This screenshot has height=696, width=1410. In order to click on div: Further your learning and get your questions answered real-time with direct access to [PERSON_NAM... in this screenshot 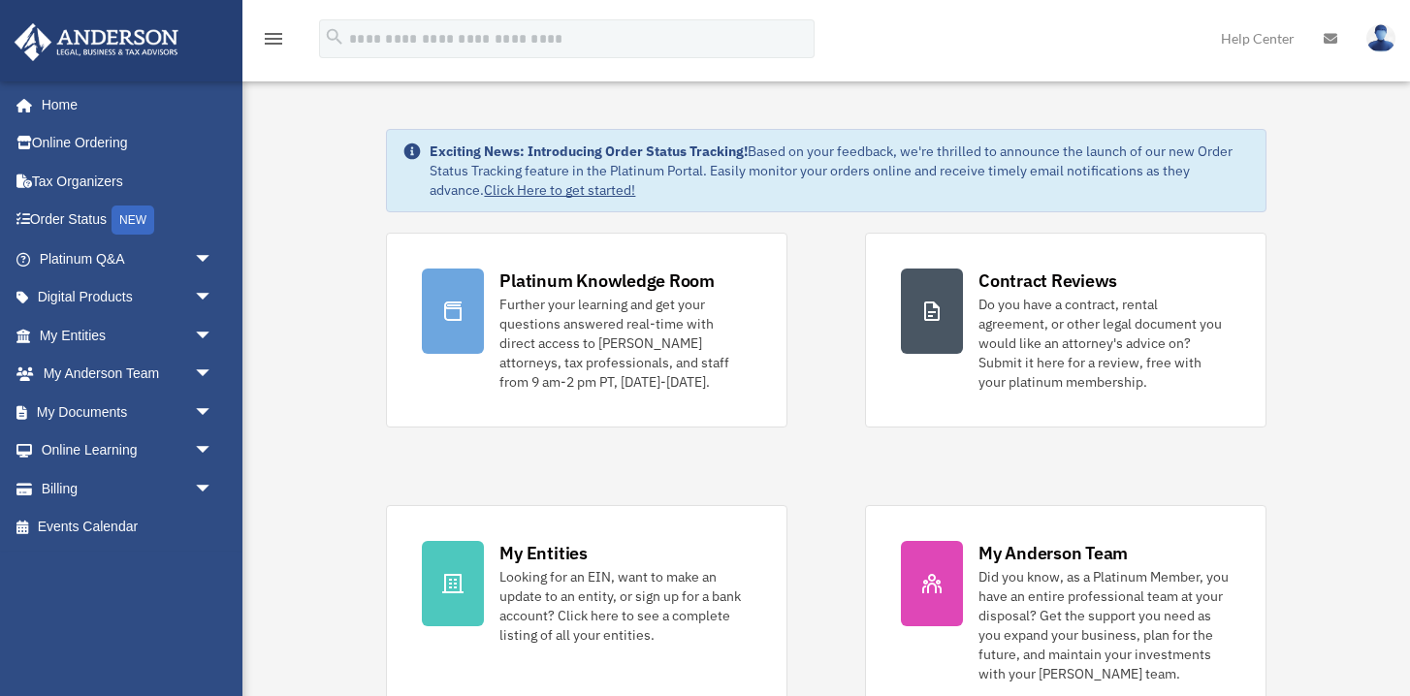, I will do `click(625, 343)`.